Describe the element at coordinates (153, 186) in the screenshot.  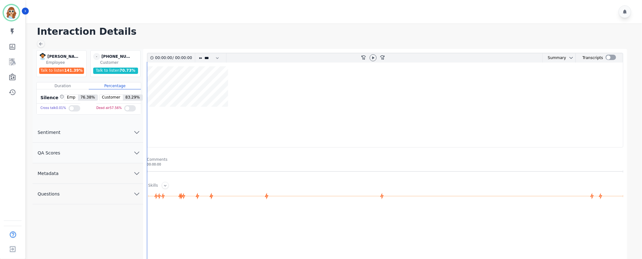
I see `div: Skills` at that location.